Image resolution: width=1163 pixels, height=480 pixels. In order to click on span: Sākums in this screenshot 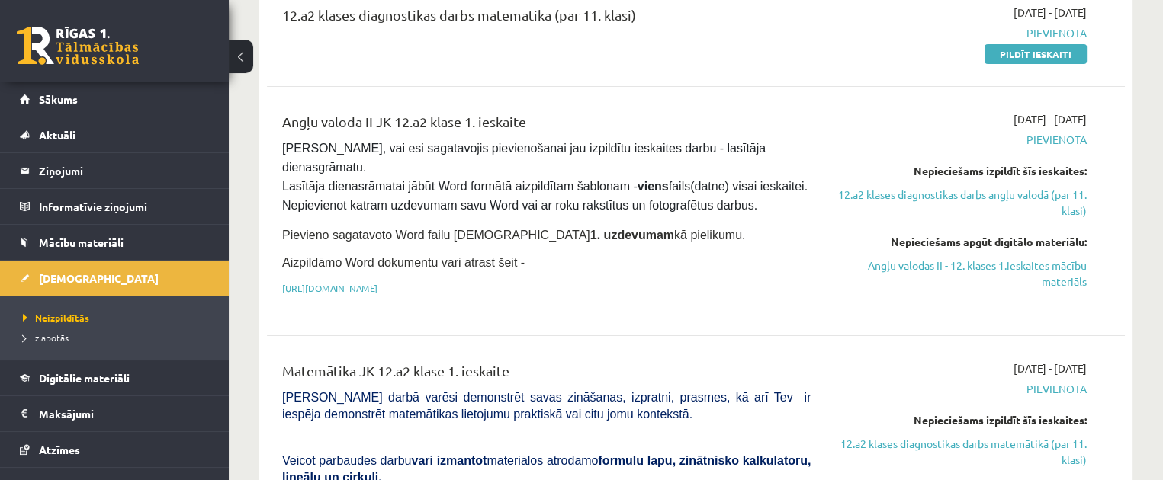, I will do `click(58, 99)`.